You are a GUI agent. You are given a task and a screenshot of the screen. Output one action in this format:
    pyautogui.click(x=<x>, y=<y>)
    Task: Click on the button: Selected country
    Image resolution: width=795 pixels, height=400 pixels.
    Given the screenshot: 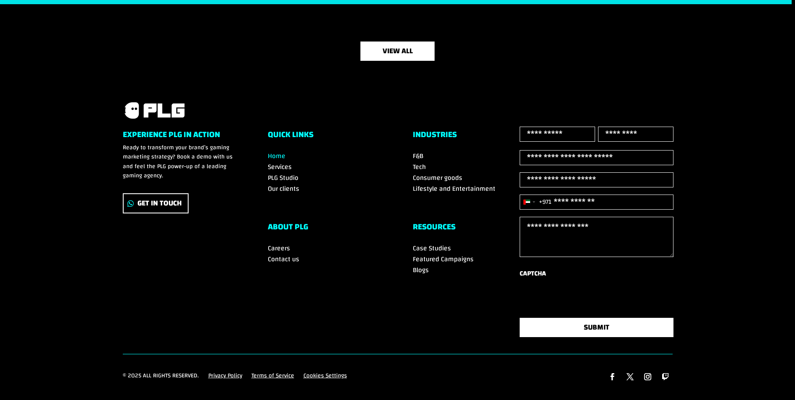 What is the action you would take?
    pyautogui.click(x=535, y=202)
    